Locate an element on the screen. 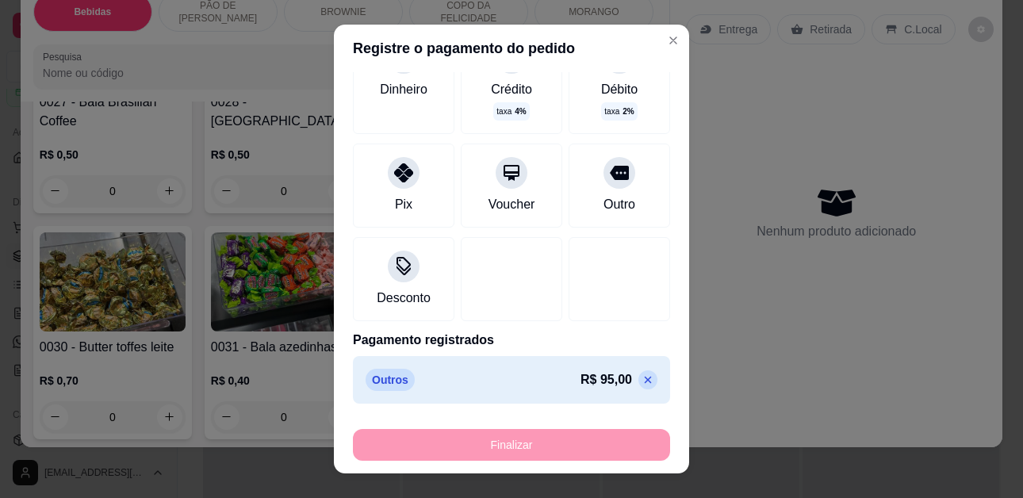 Image resolution: width=1023 pixels, height=498 pixels. div: Pix is located at coordinates (404, 205).